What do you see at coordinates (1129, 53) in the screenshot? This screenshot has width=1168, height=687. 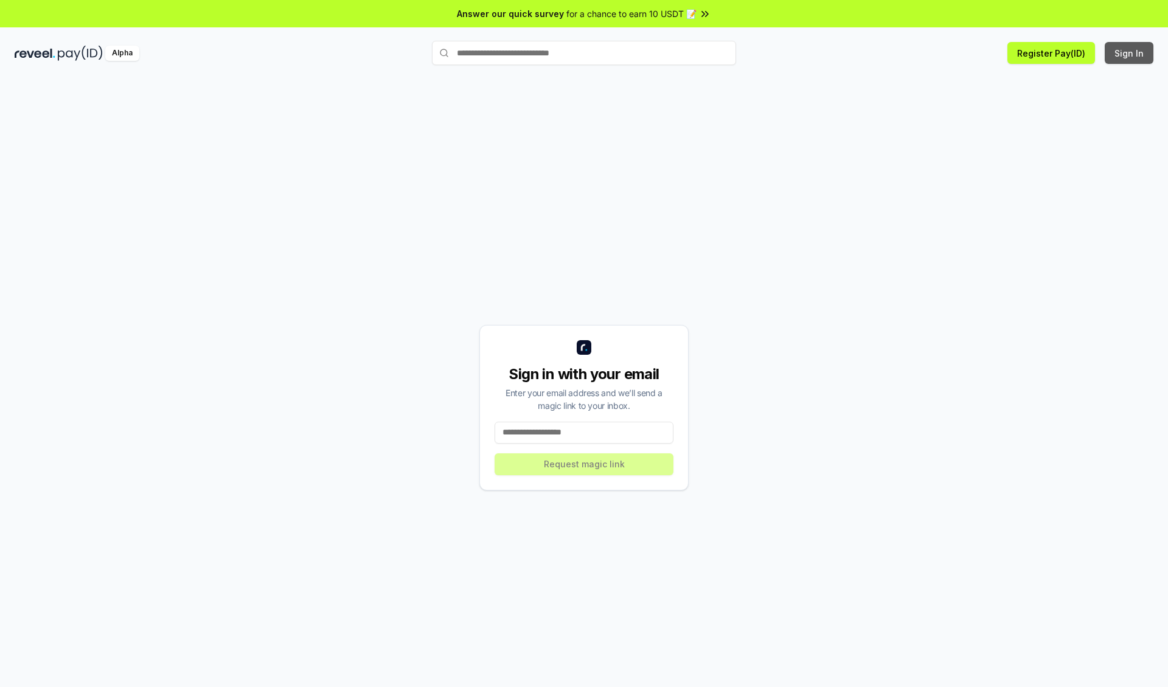 I see `button: Sign In` at bounding box center [1129, 53].